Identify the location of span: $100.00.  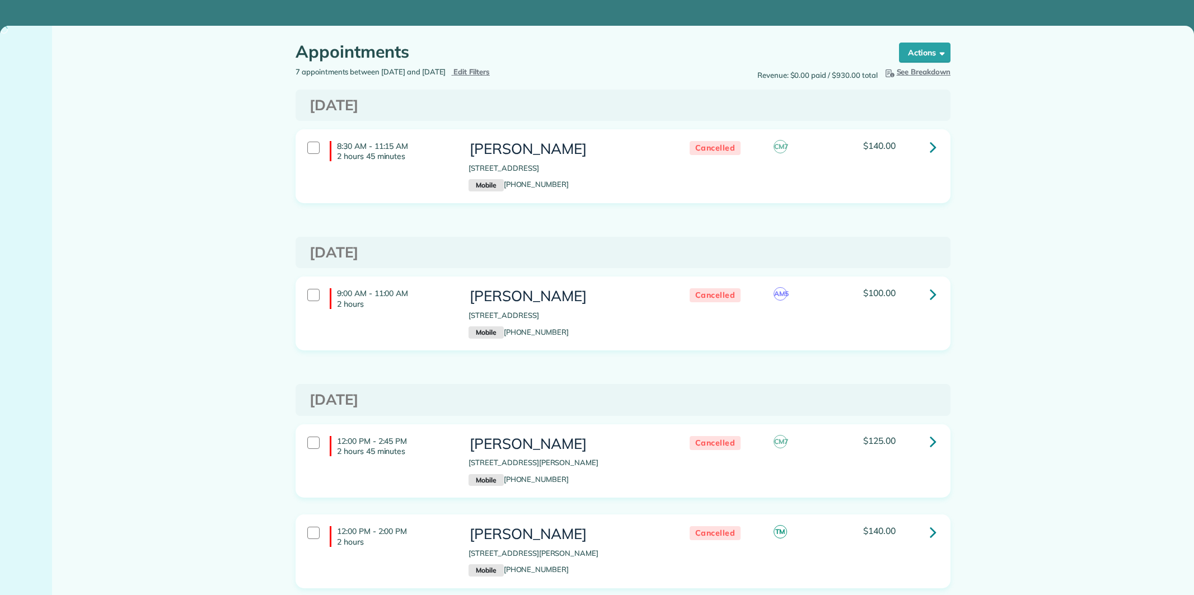
(879, 293).